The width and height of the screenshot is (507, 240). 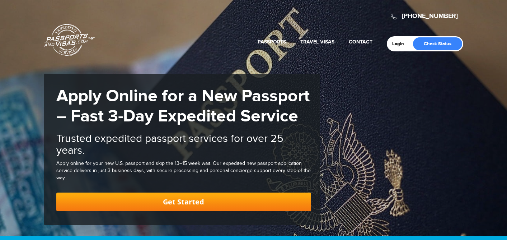 I want to click on a: Login, so click(x=401, y=44).